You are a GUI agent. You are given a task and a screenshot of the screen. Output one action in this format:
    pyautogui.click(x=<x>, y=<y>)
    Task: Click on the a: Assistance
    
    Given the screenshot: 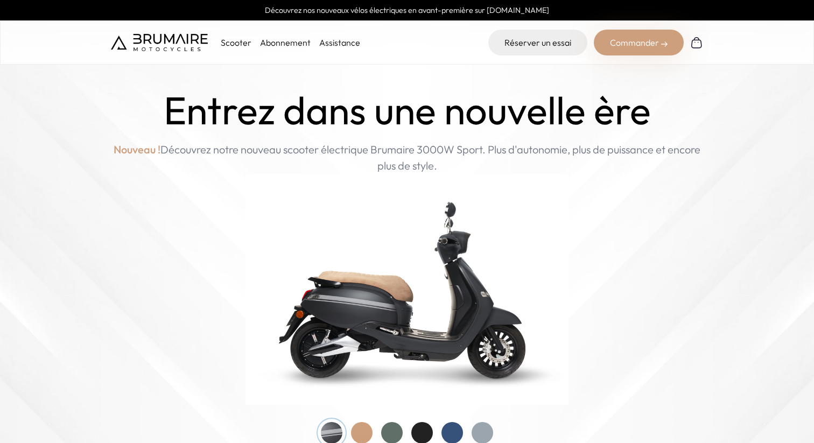 What is the action you would take?
    pyautogui.click(x=340, y=43)
    